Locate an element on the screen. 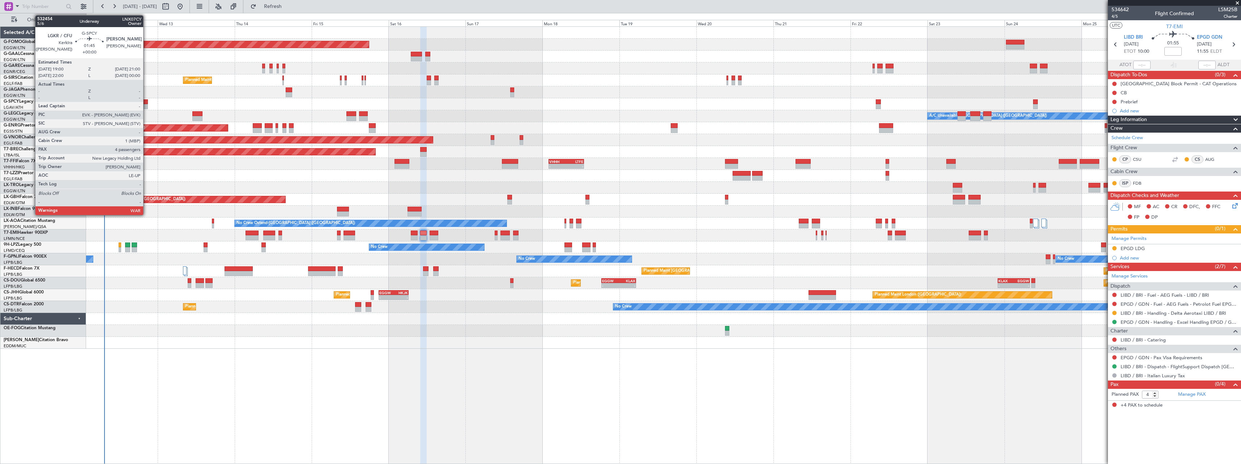 Image resolution: width=1241 pixels, height=464 pixels. span: OE-FOG is located at coordinates (12, 328).